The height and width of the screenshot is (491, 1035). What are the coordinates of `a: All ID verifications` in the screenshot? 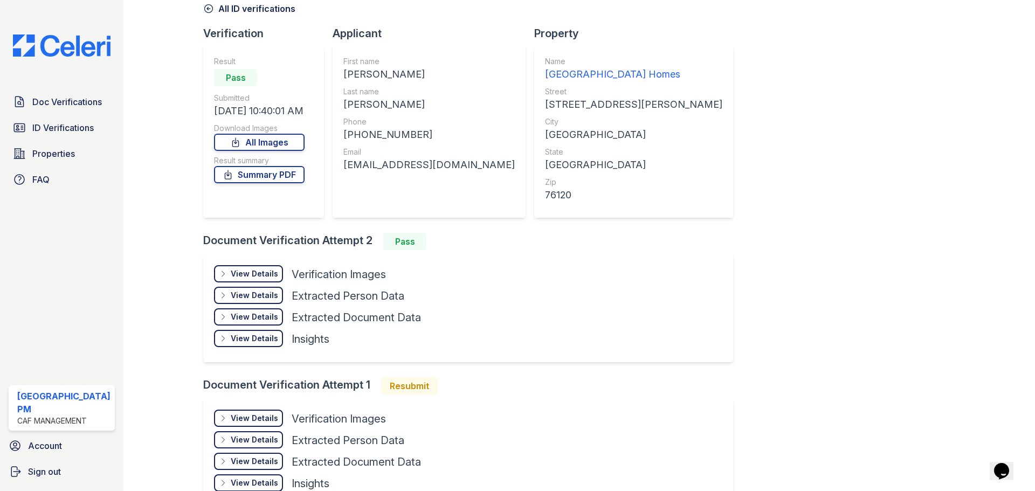 It's located at (249, 9).